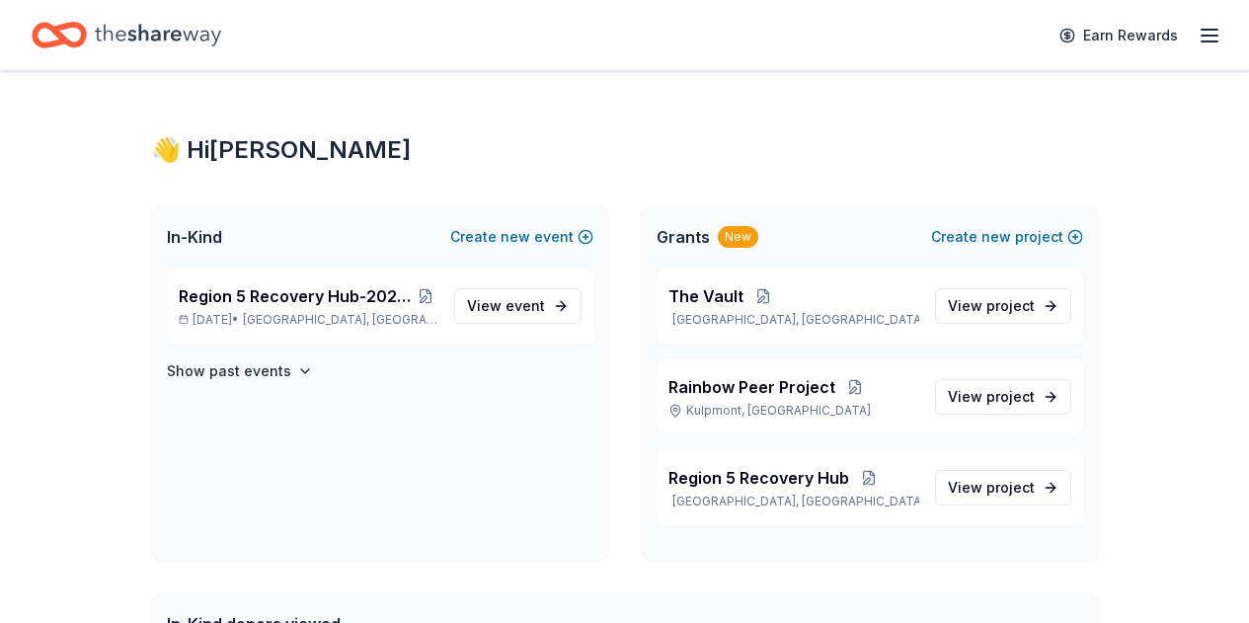  What do you see at coordinates (737, 237) in the screenshot?
I see `div: New` at bounding box center [737, 237].